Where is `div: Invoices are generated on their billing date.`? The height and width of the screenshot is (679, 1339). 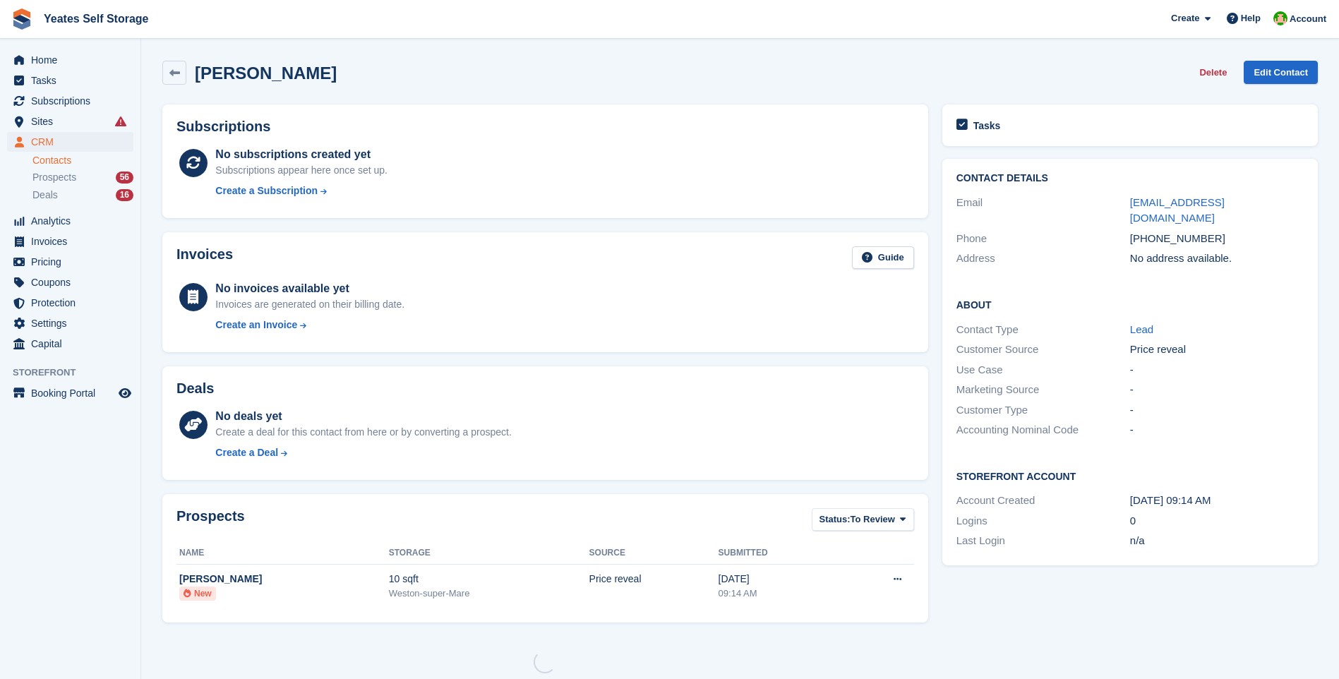
div: Invoices are generated on their billing date. is located at coordinates (310, 304).